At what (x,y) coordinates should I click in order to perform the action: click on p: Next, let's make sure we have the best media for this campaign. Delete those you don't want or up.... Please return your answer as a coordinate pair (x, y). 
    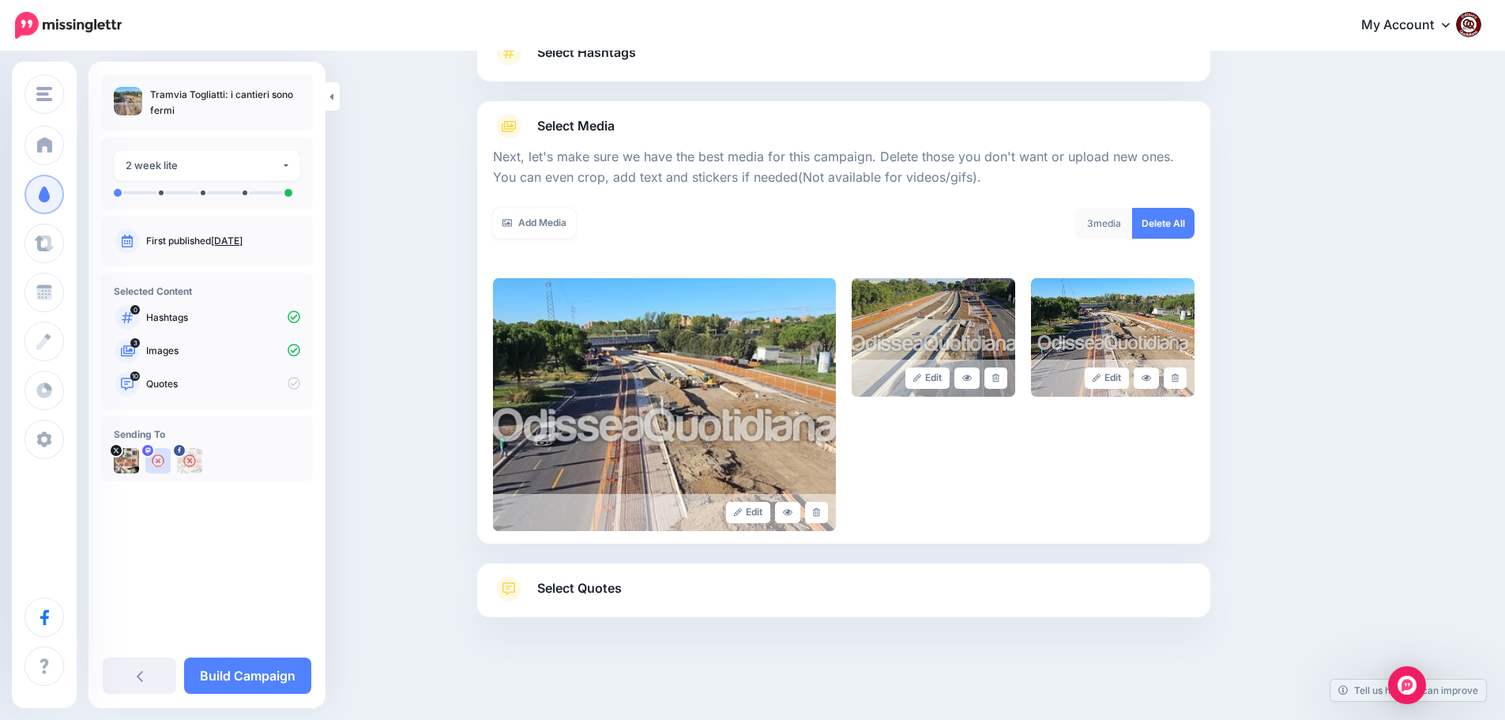
    Looking at the image, I should click on (844, 167).